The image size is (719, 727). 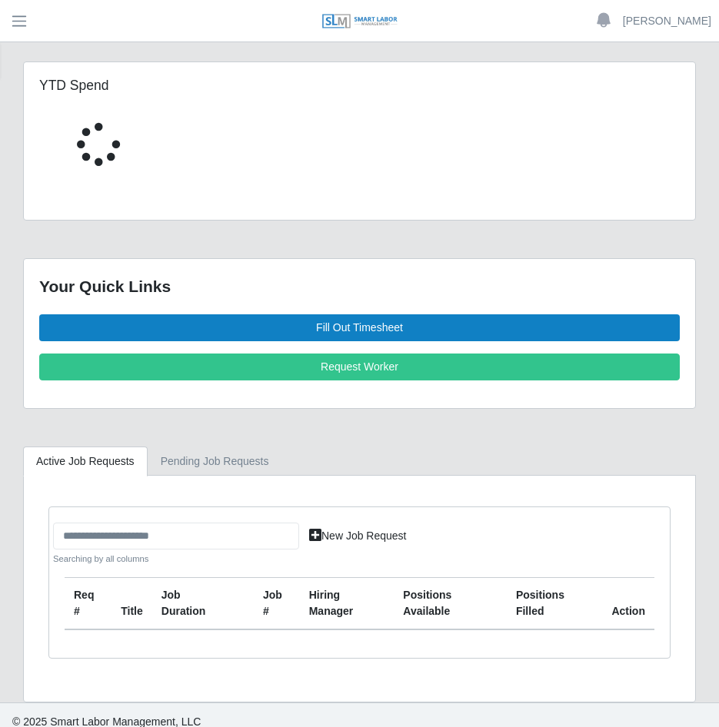 I want to click on th: Job #, so click(x=277, y=604).